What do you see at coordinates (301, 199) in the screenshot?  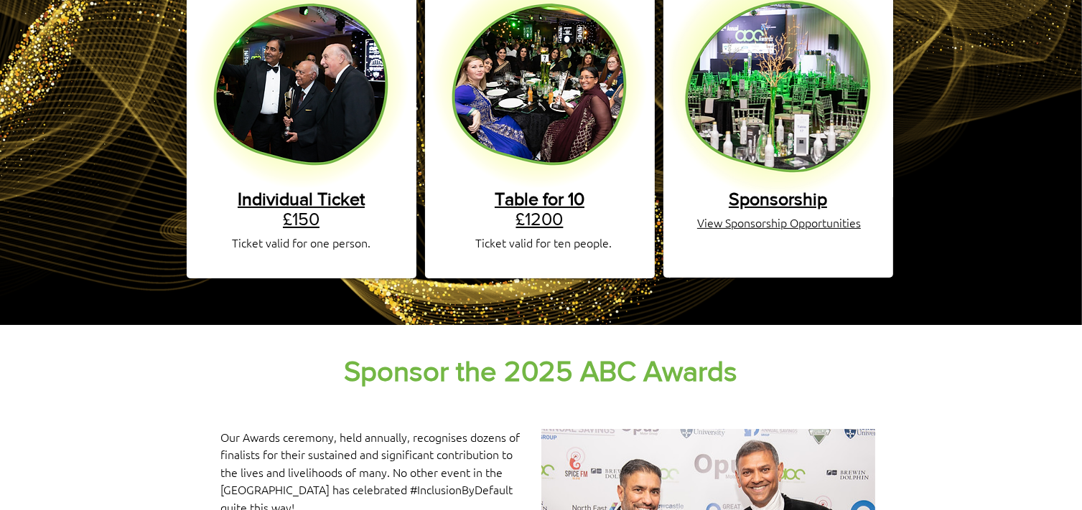 I see `span: Individual Ticket` at bounding box center [301, 199].